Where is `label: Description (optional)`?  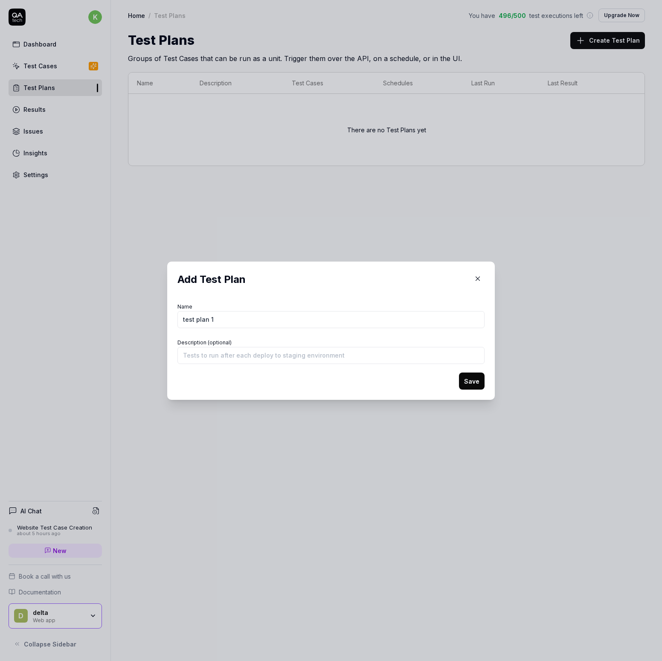 label: Description (optional) is located at coordinates (204, 342).